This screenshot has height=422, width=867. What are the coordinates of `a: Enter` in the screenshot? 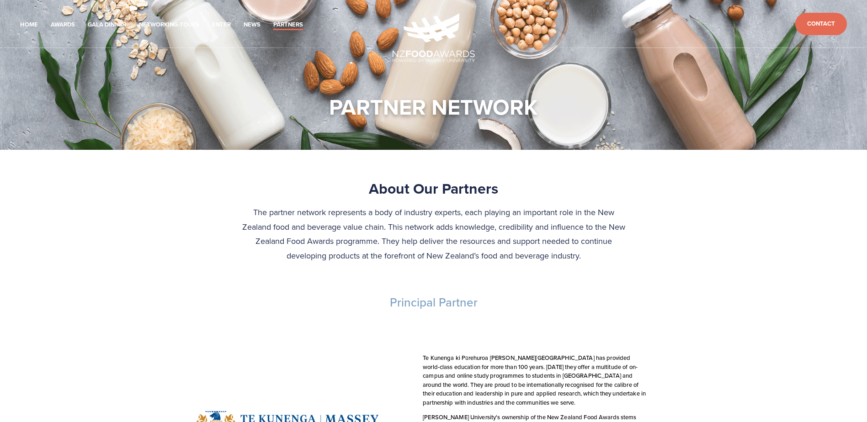 It's located at (221, 25).